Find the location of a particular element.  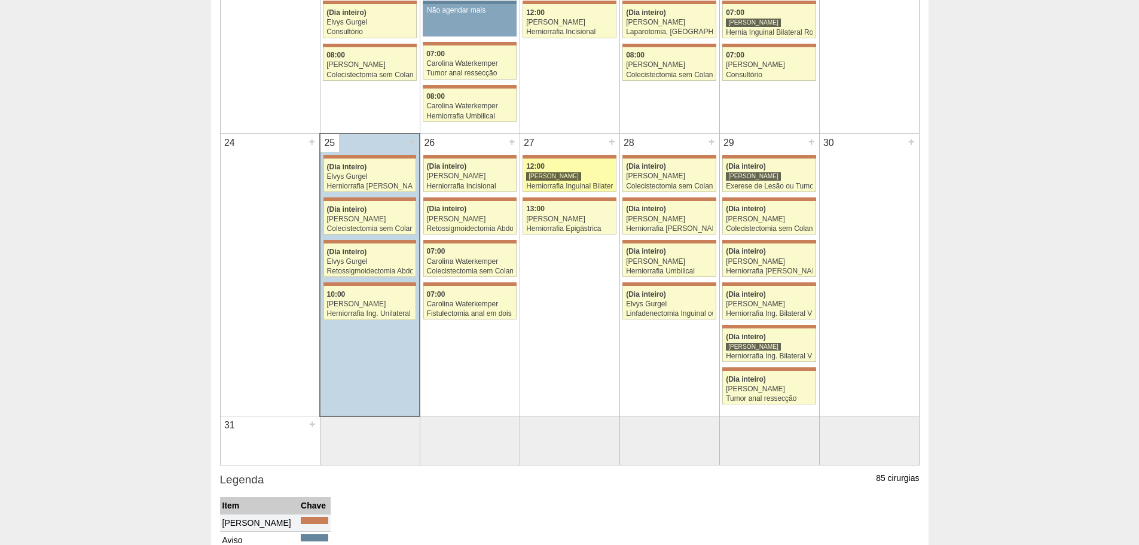

a: (Dia inteiro) Elvys Gurgel Consultório is located at coordinates (370, 21).